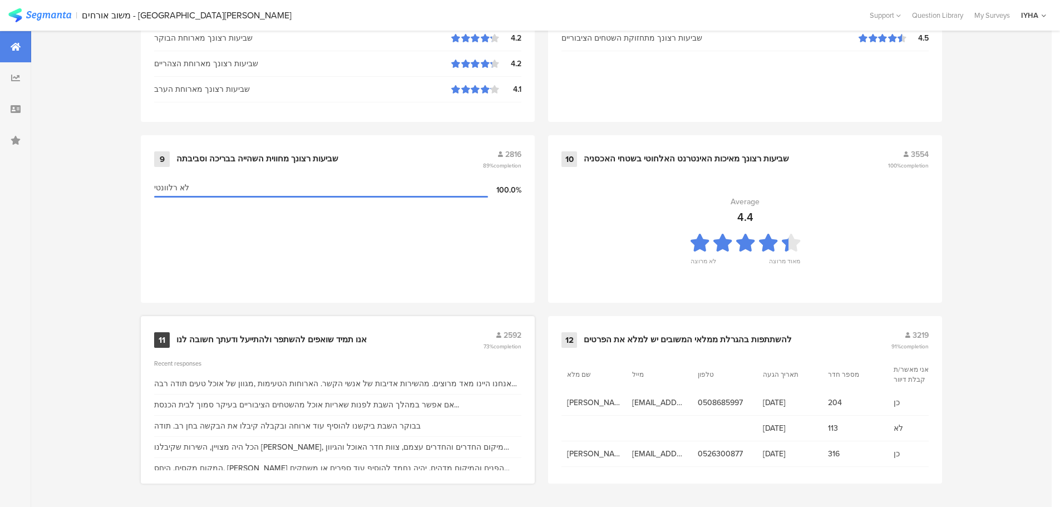 The height and width of the screenshot is (507, 1060). Describe the element at coordinates (688, 340) in the screenshot. I see `div: להשתתפות בהגרלת ממלאי המשובים יש למלא את הפרטים` at that location.